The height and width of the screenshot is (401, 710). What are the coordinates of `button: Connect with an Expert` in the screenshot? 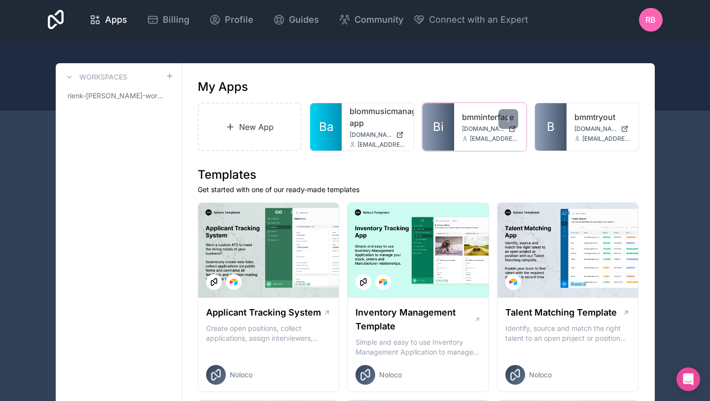 It's located at (471, 20).